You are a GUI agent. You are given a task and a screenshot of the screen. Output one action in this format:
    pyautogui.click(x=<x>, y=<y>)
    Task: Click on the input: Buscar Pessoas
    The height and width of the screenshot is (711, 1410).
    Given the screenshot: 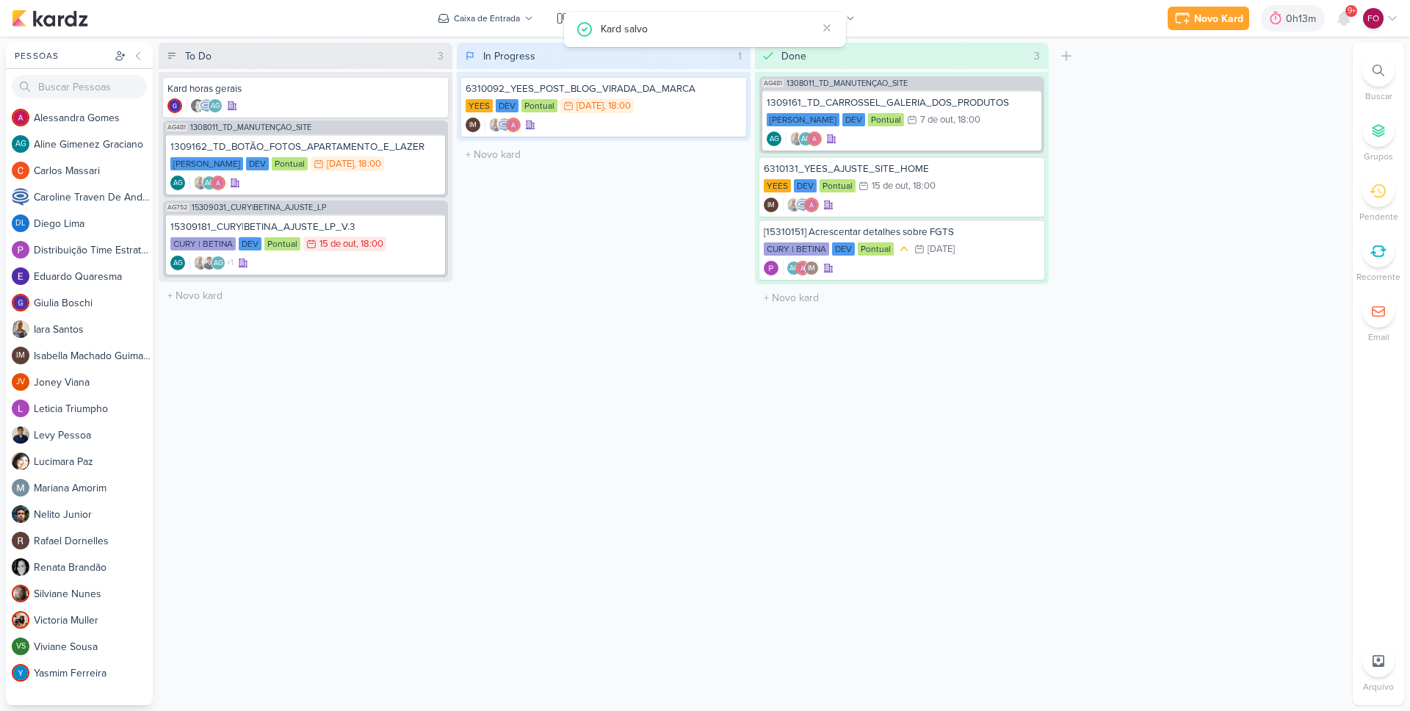 What is the action you would take?
    pyautogui.click(x=79, y=87)
    